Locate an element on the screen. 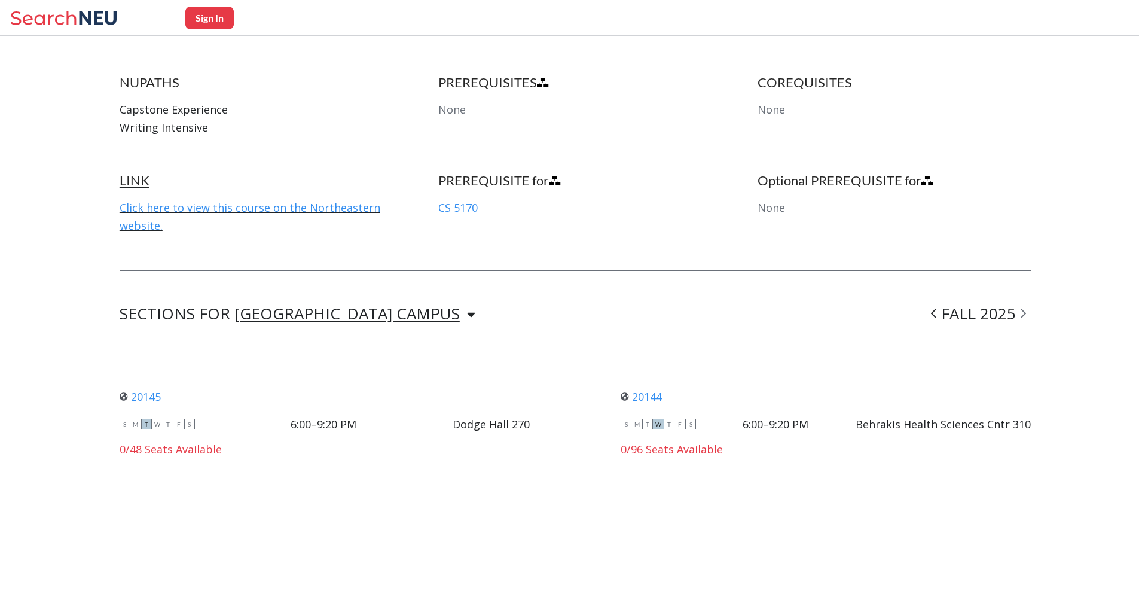 The height and width of the screenshot is (594, 1139). h4: LINK is located at coordinates (256, 181).